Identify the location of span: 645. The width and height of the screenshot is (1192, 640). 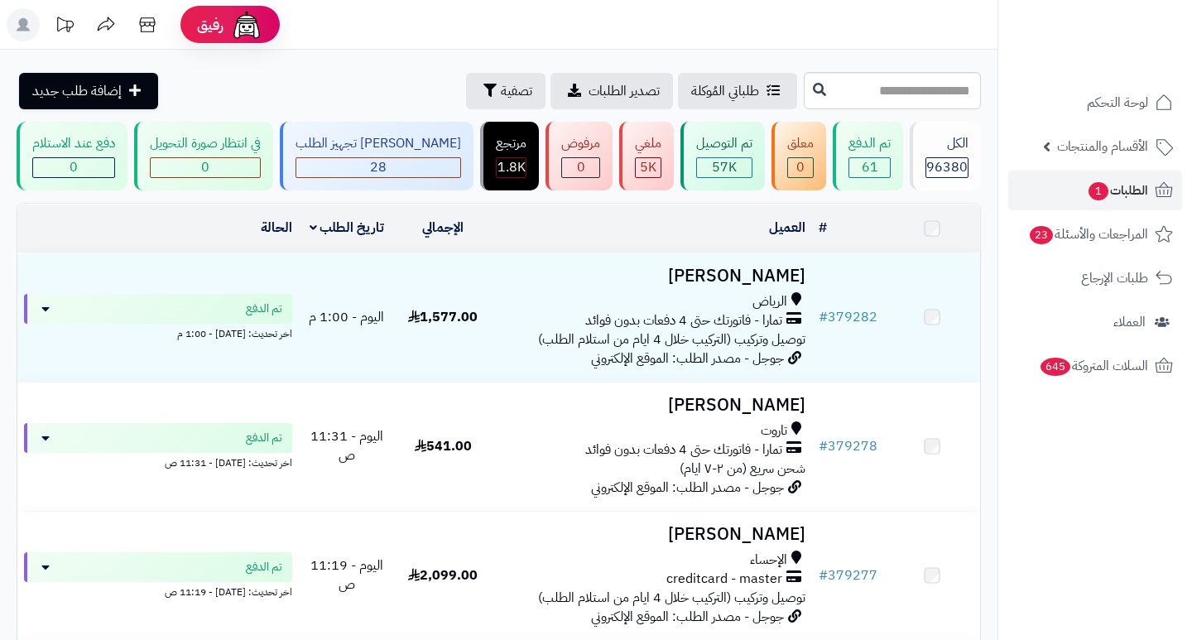
(1055, 367).